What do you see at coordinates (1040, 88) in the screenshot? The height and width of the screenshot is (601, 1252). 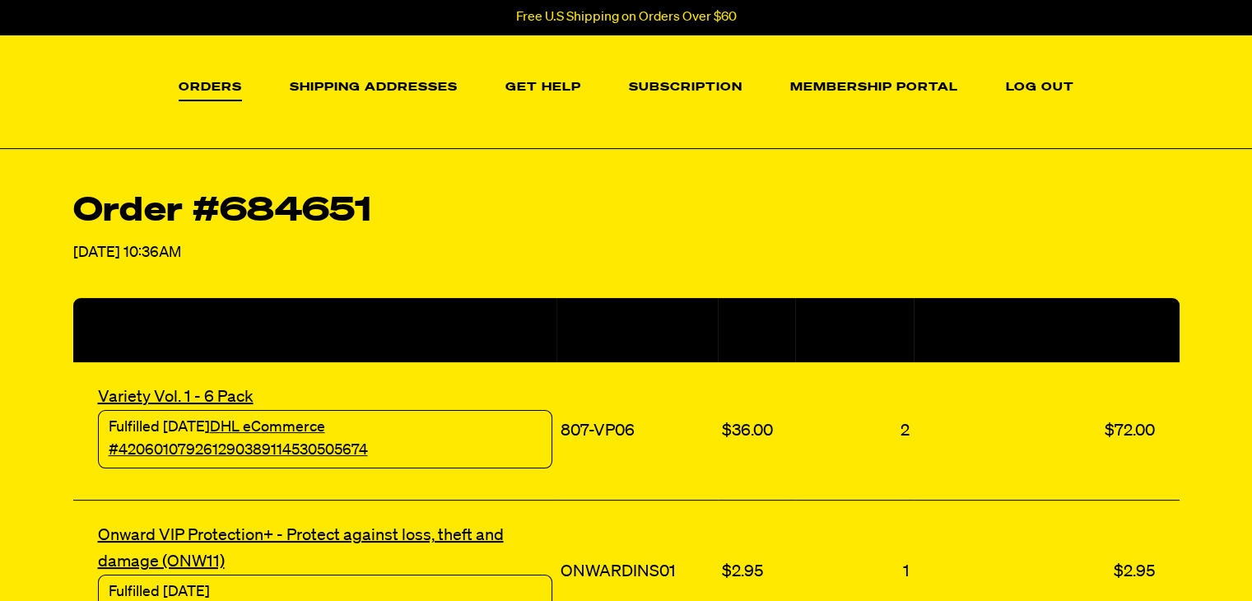 I see `a: Log out` at bounding box center [1040, 88].